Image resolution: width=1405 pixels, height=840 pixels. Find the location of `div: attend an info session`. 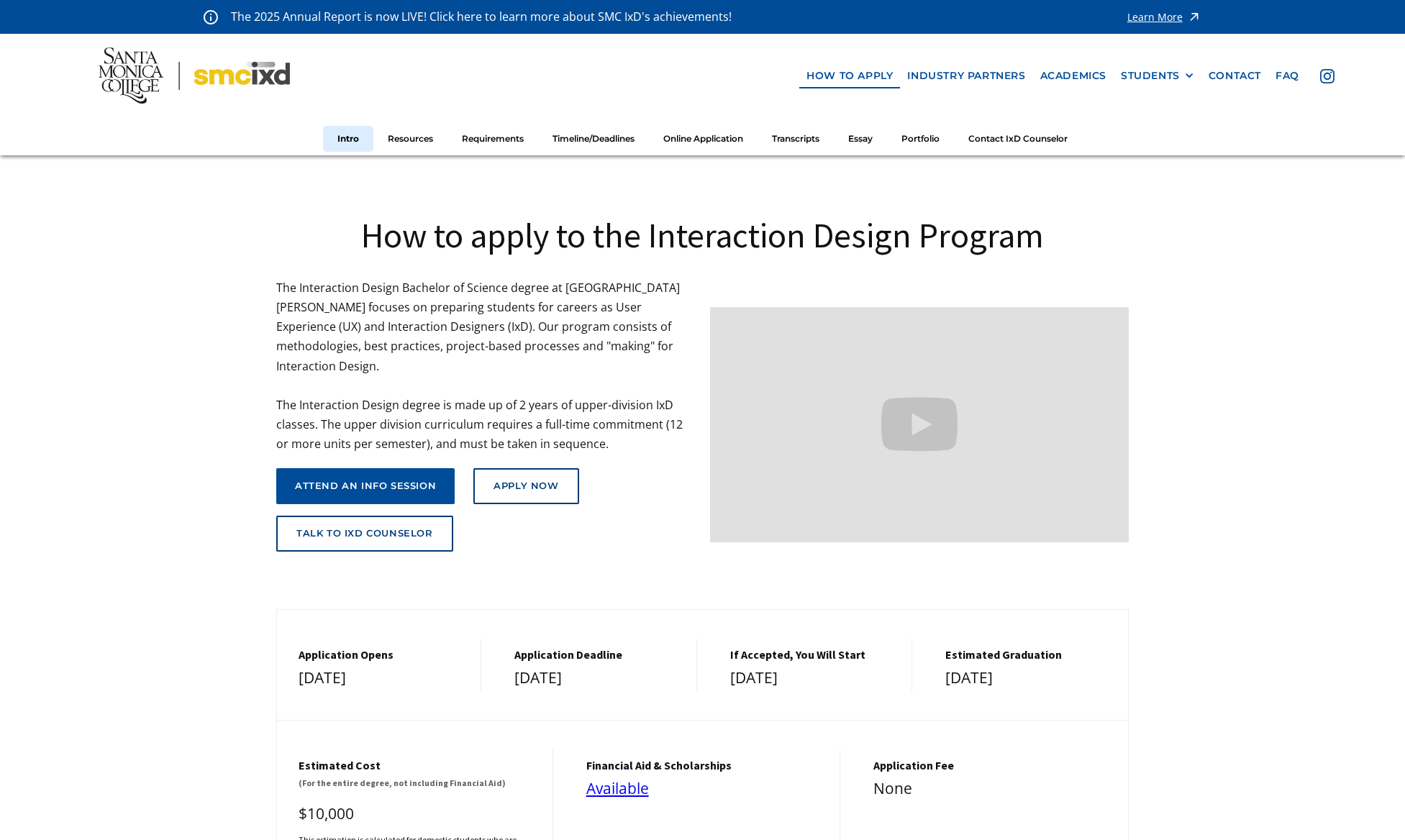

div: attend an info session is located at coordinates (366, 486).